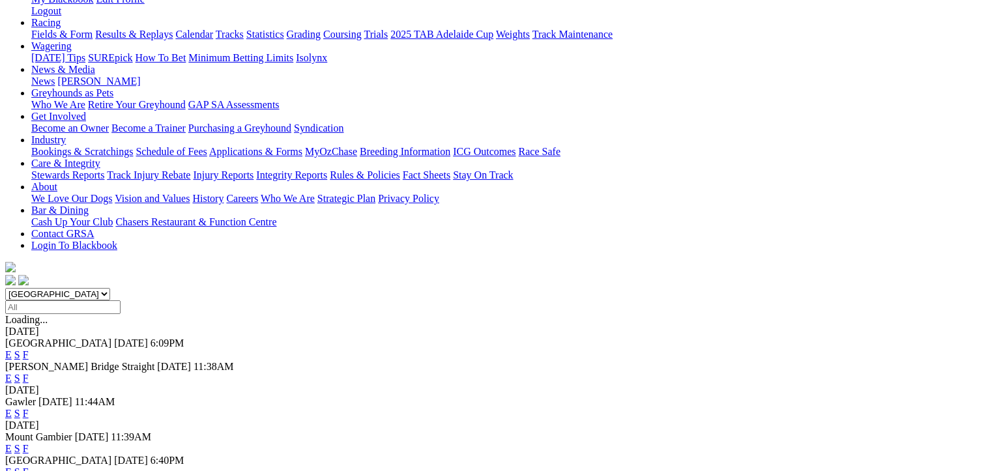 This screenshot has height=471, width=986. I want to click on a: Schedule of Fees, so click(171, 151).